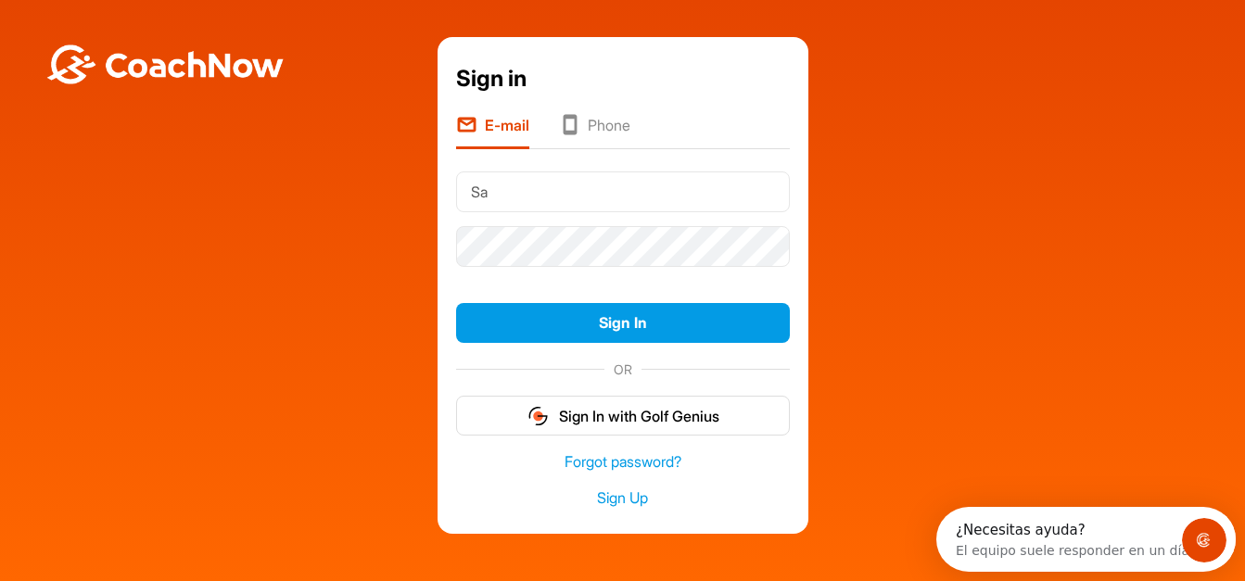 This screenshot has width=1245, height=581. I want to click on button: Sign In, so click(623, 323).